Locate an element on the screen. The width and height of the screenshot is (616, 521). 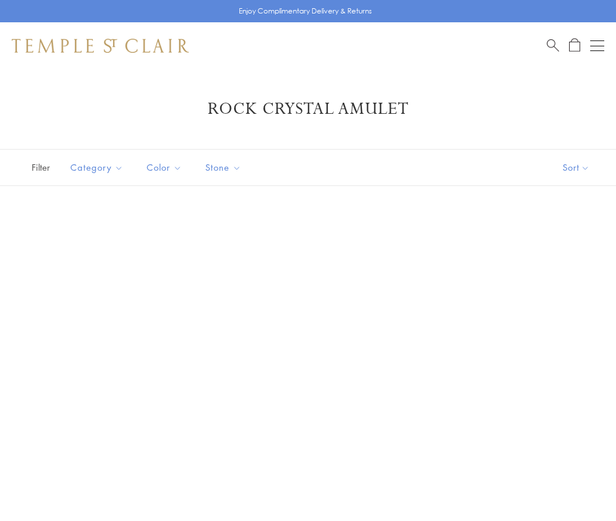
button: Show sort by is located at coordinates (576, 167).